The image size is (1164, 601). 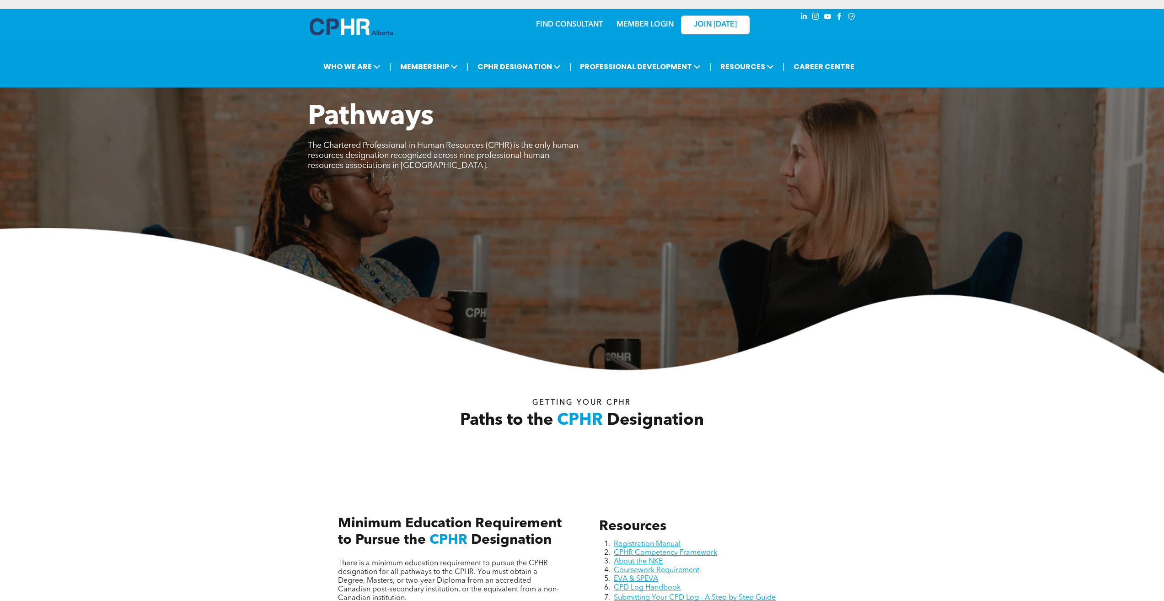 I want to click on a: MEMBER LOGIN, so click(x=645, y=25).